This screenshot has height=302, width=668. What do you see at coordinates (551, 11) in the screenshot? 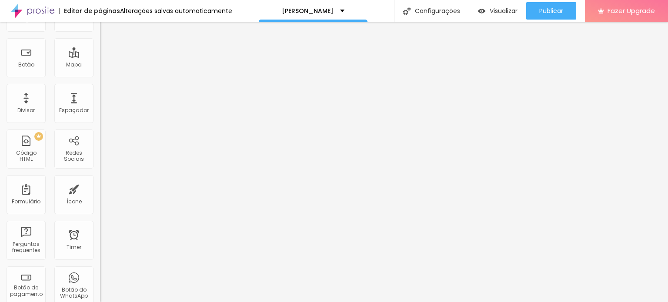
I see `button: Publicar` at bounding box center [551, 11].